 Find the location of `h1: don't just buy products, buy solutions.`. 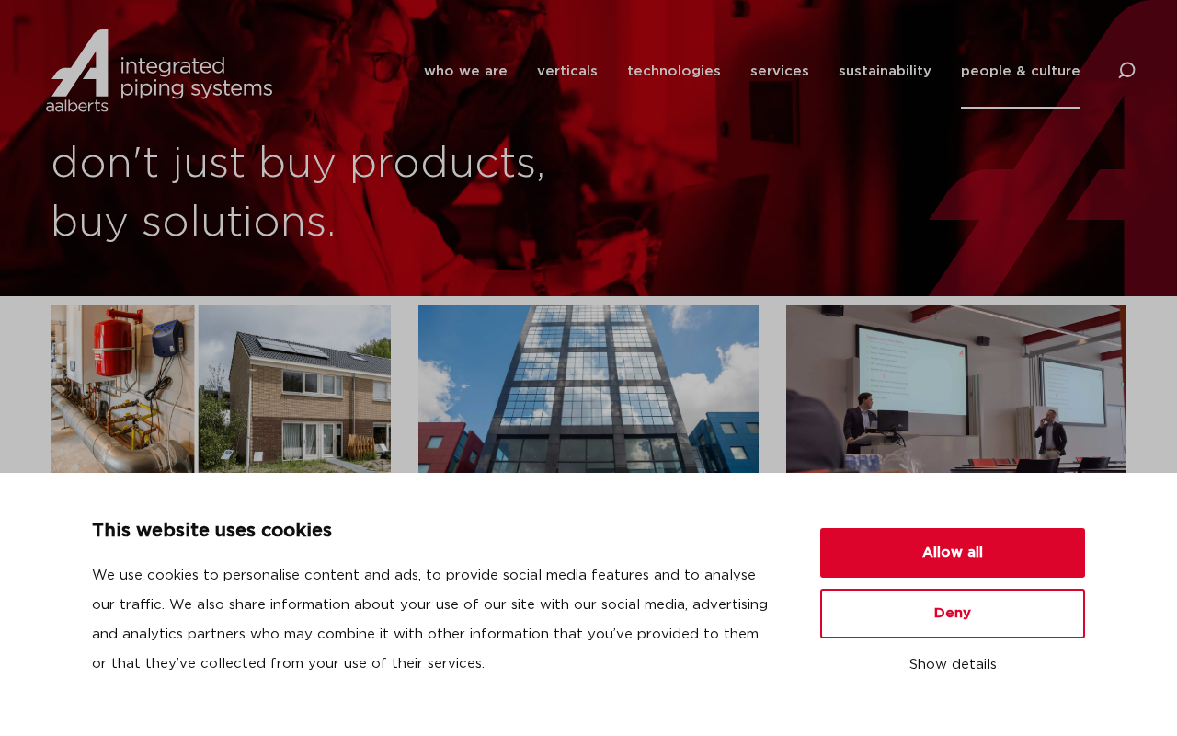

h1: don't just buy products, buy solutions. is located at coordinates (315, 194).